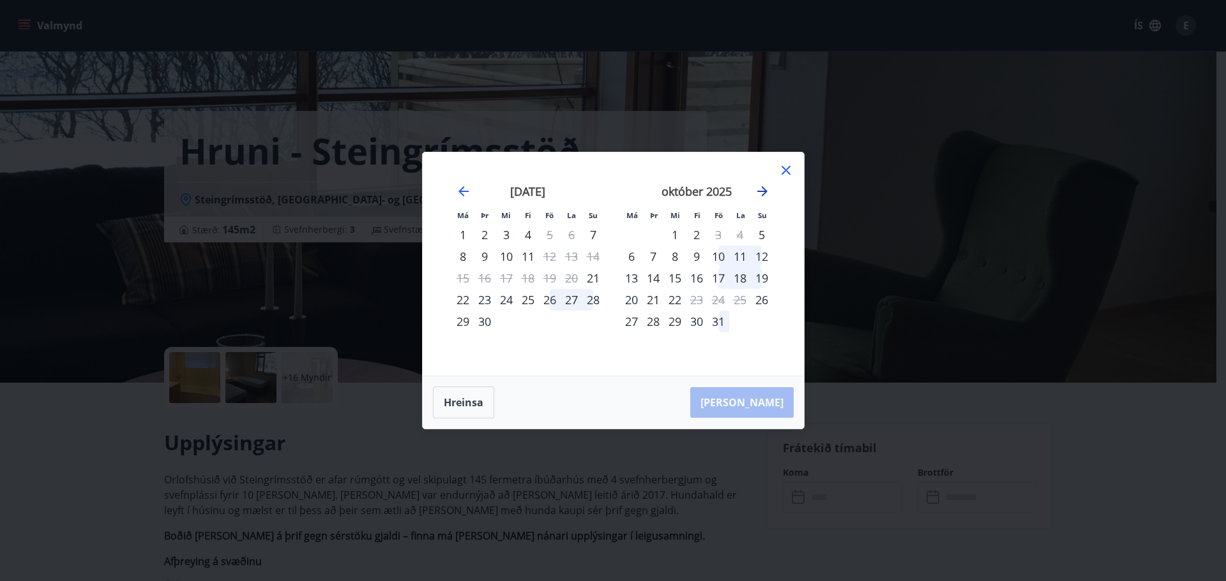 The image size is (1226, 581). I want to click on div: 29, so click(463, 322).